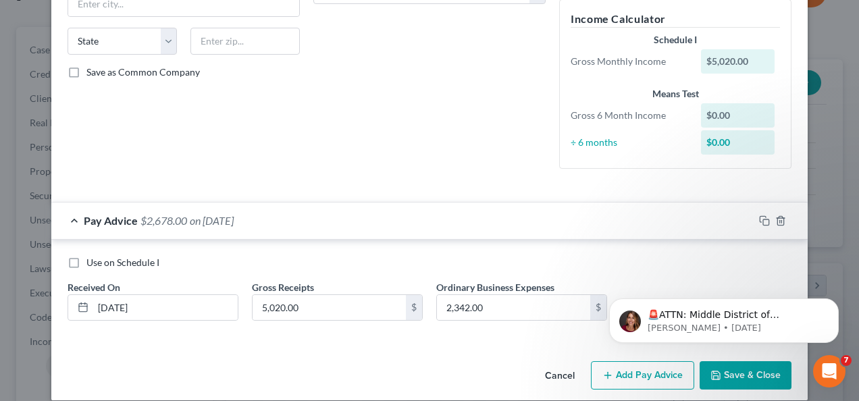 This screenshot has height=401, width=859. I want to click on button: Cancel, so click(560, 376).